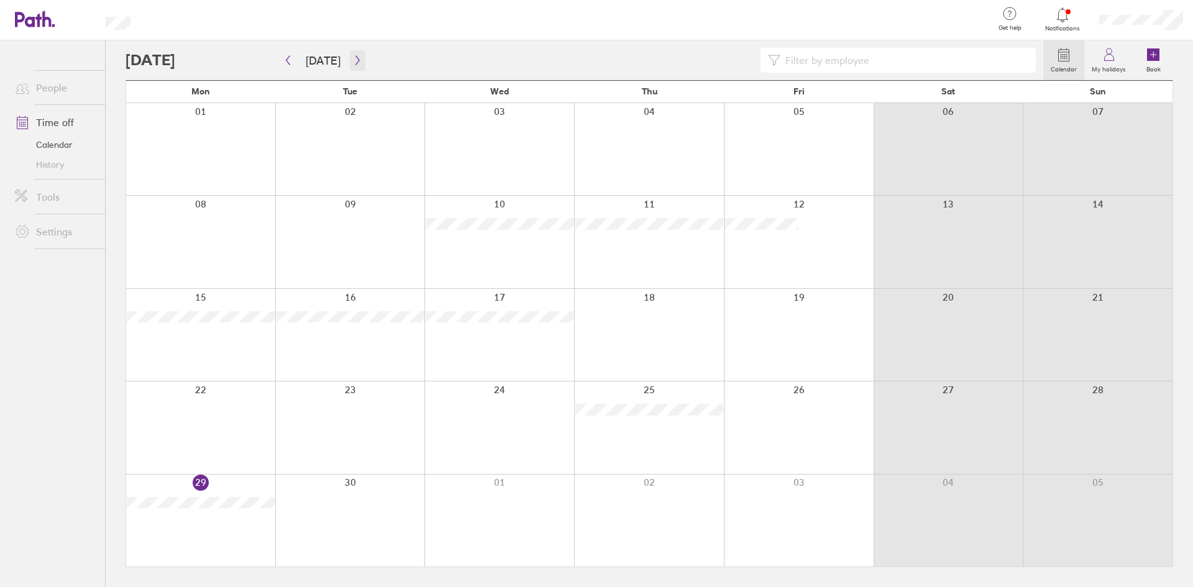 This screenshot has height=587, width=1193. Describe the element at coordinates (350, 91) in the screenshot. I see `span: Tue` at that location.